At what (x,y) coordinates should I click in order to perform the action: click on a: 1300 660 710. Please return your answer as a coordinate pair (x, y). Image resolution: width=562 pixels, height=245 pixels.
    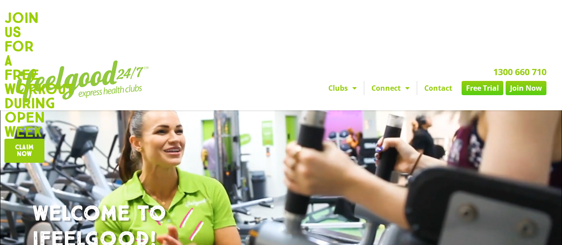
    Looking at the image, I should click on (519, 71).